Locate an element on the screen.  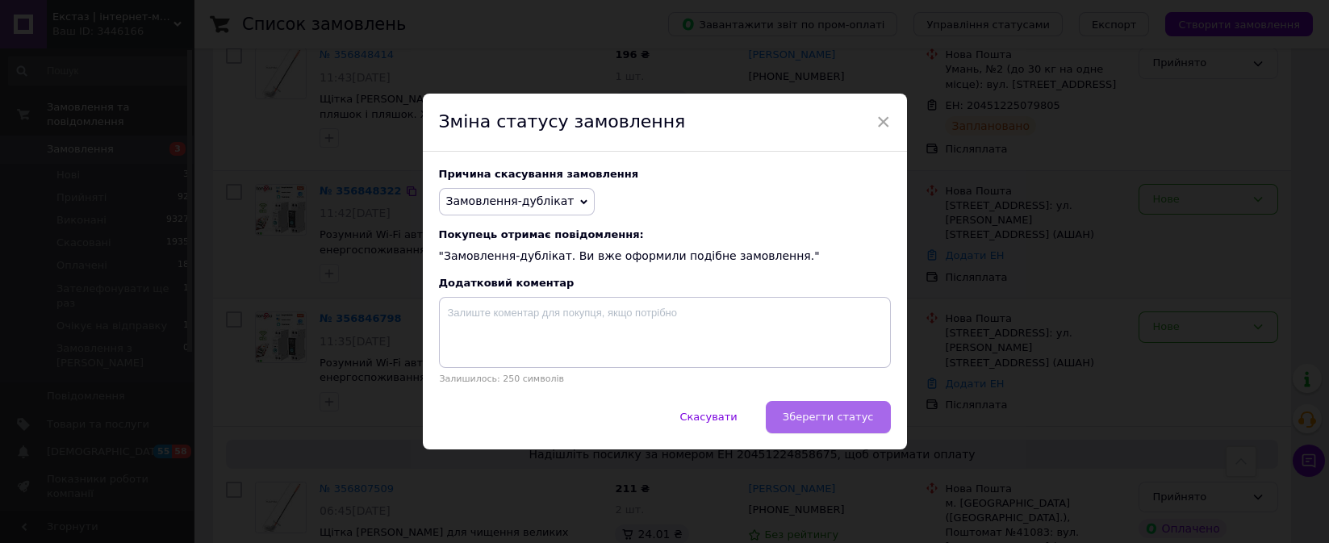
span: Покупець отримає повідомлення: is located at coordinates (665, 234).